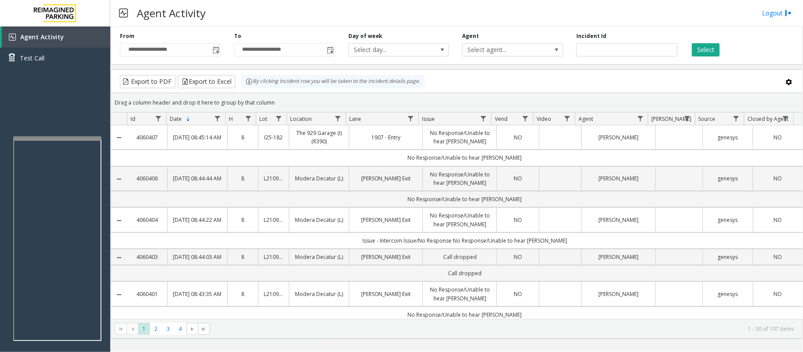 The image size is (803, 352). Describe the element at coordinates (238, 36) in the screenshot. I see `label: To` at that location.